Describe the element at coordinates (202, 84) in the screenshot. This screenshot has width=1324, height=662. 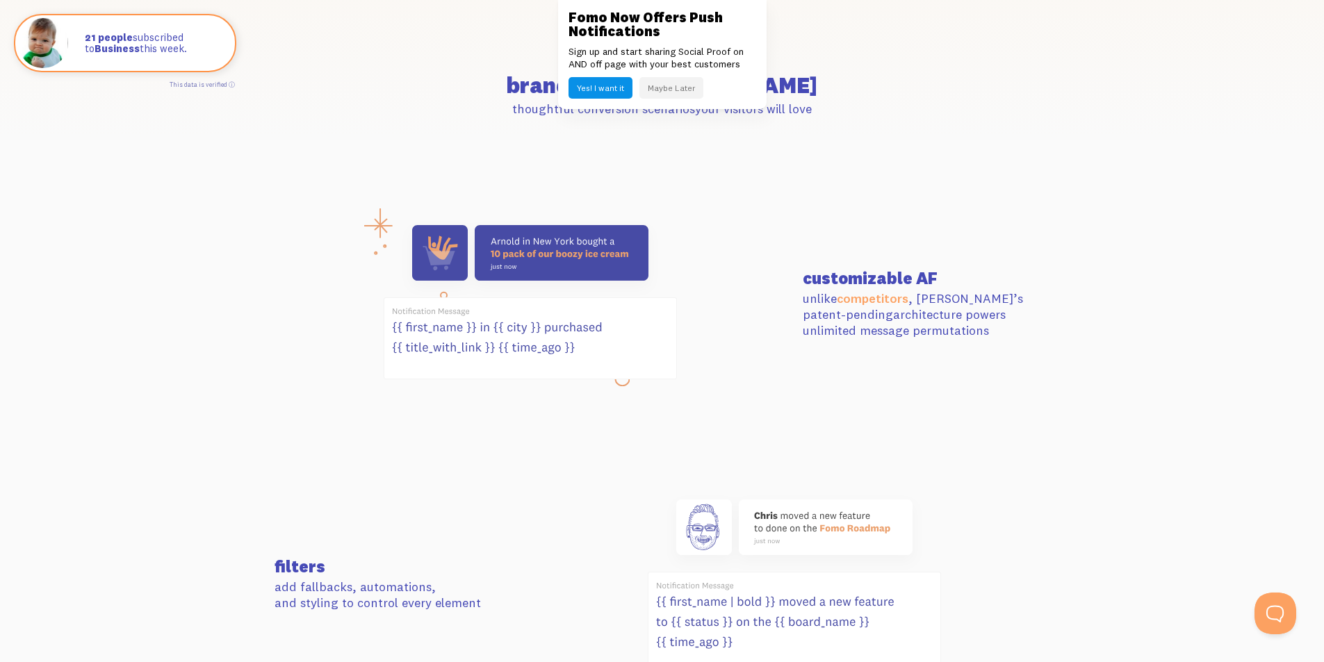
I see `a: This data is verified ⓘ` at that location.